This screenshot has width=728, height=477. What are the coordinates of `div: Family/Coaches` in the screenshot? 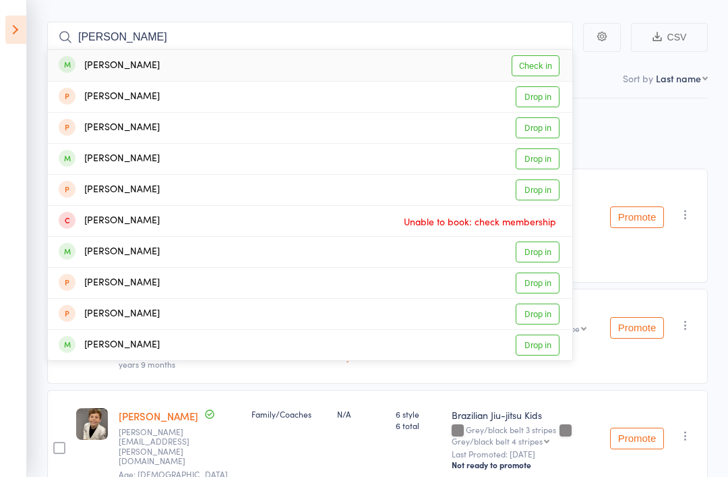 It's located at (289, 413).